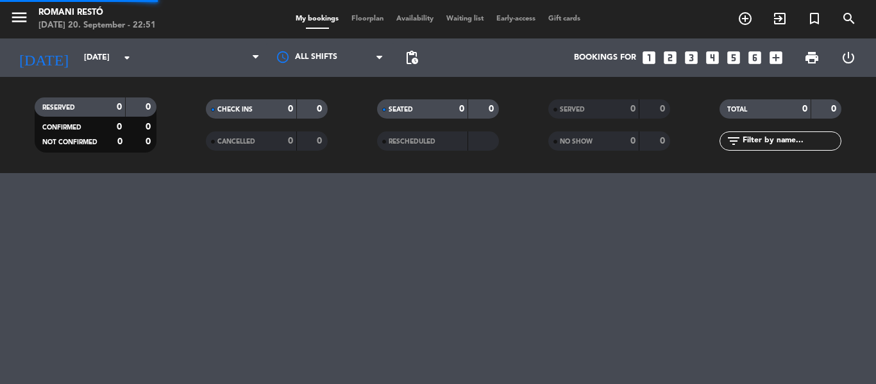 The height and width of the screenshot is (384, 876). Describe the element at coordinates (576, 142) in the screenshot. I see `span: NO SHOW` at that location.